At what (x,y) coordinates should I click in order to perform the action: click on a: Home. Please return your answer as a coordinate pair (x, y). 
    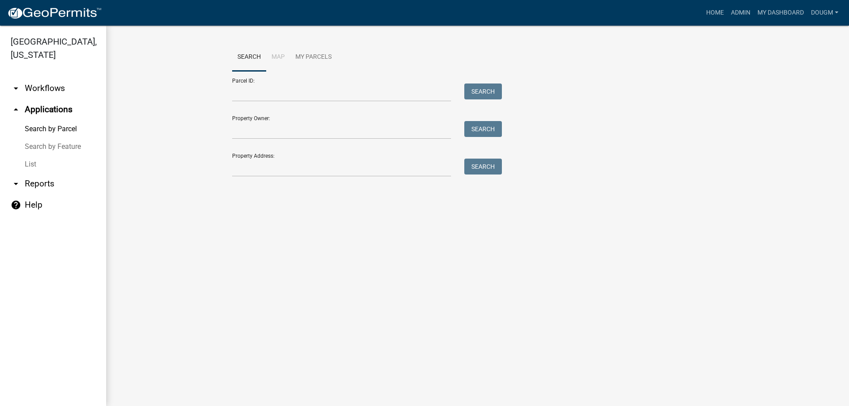
    Looking at the image, I should click on (715, 13).